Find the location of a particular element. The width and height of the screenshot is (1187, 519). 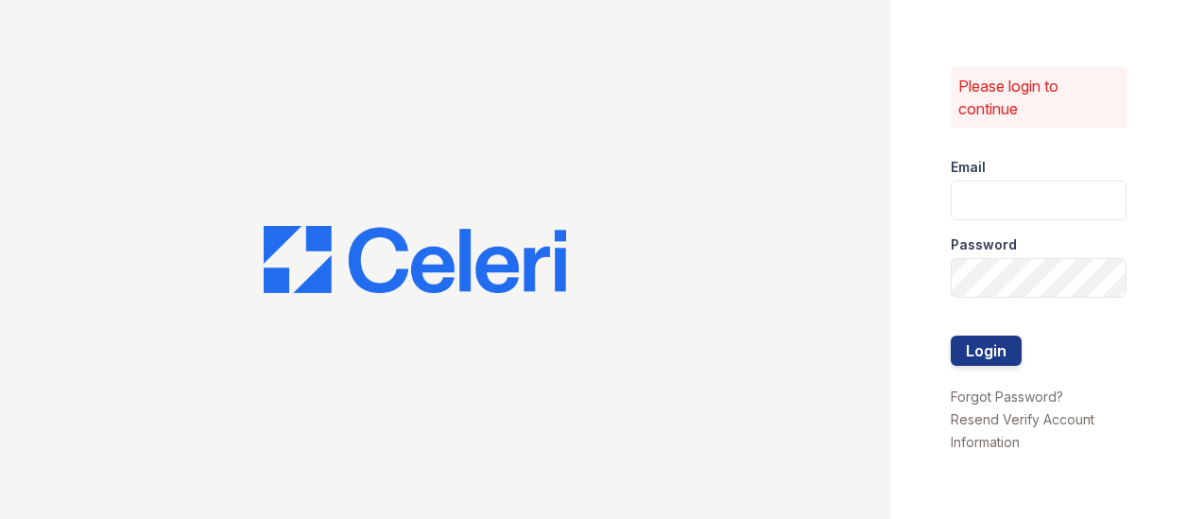

a: Forgot Password? is located at coordinates (1007, 396).